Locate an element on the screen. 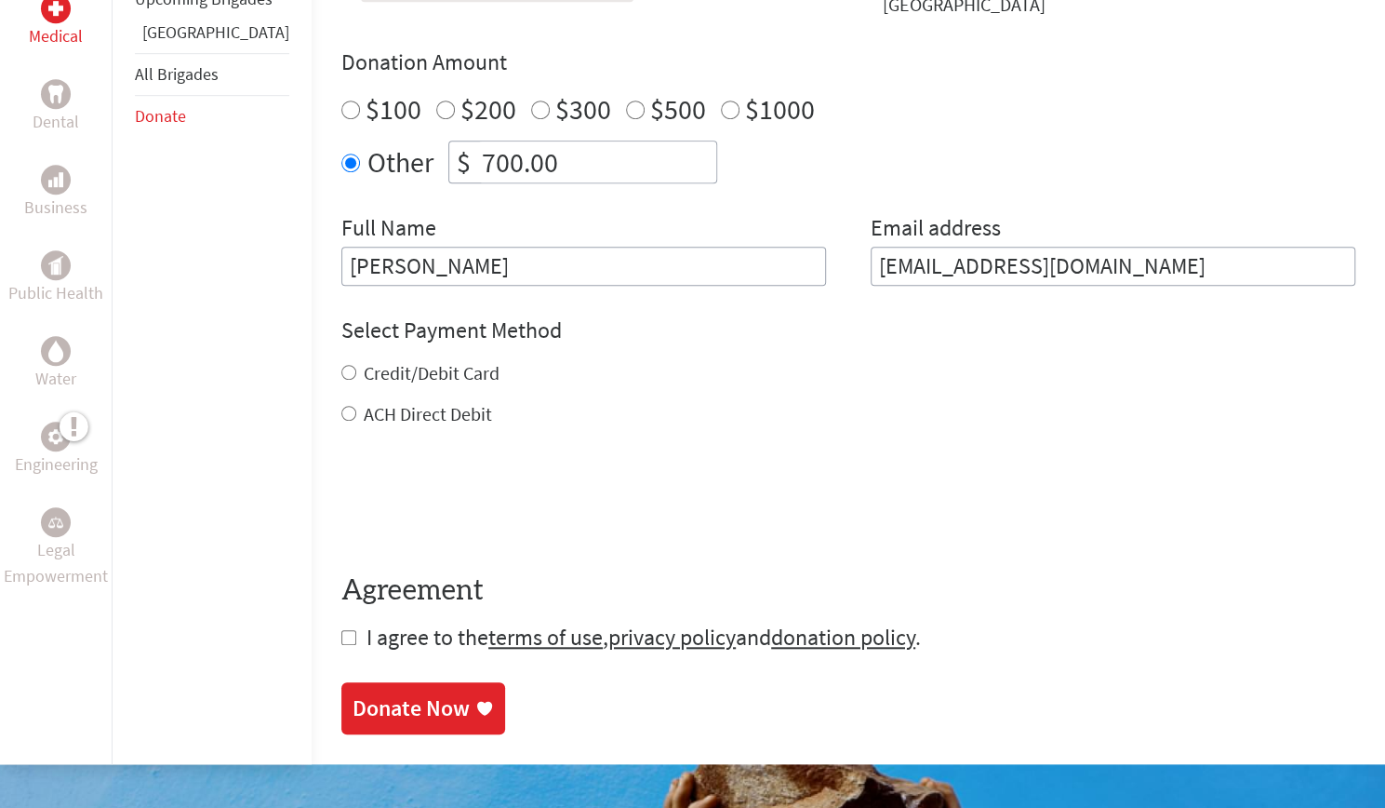 The width and height of the screenshot is (1385, 808). img: Business is located at coordinates (56, 180).